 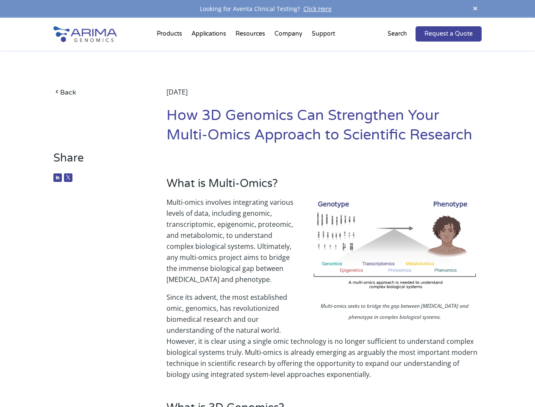 What do you see at coordinates (85, 34) in the screenshot?
I see `img: Arima-Genomics-logo` at bounding box center [85, 34].